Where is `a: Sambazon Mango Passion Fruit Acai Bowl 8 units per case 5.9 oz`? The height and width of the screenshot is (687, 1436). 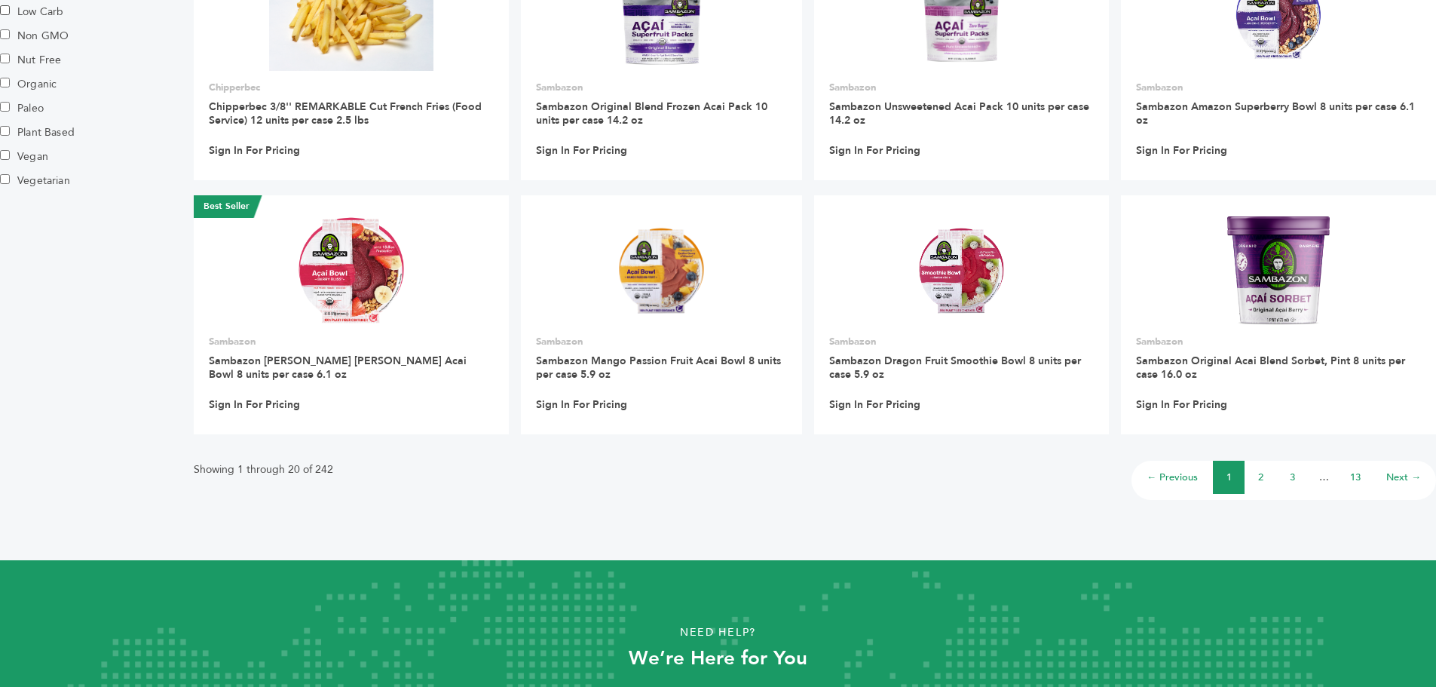
a: Sambazon Mango Passion Fruit Acai Bowl 8 units per case 5.9 oz is located at coordinates (658, 367).